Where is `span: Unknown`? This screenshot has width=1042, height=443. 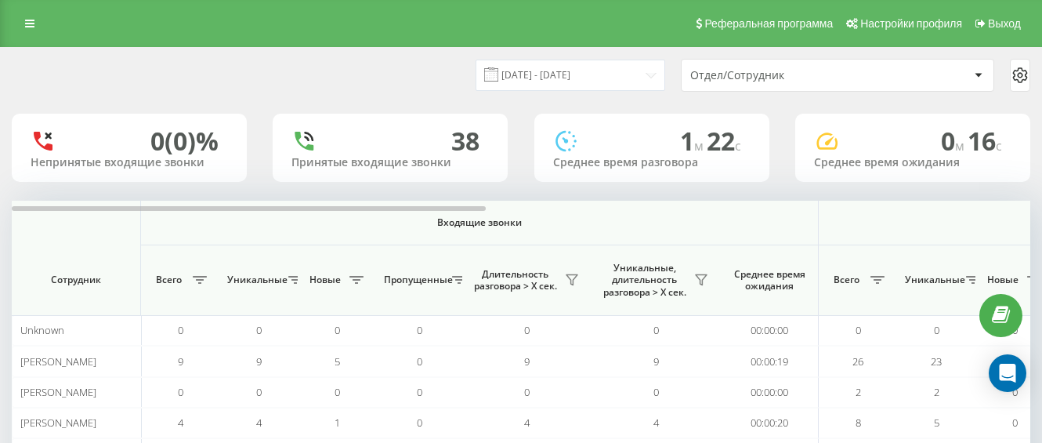 span: Unknown is located at coordinates (42, 330).